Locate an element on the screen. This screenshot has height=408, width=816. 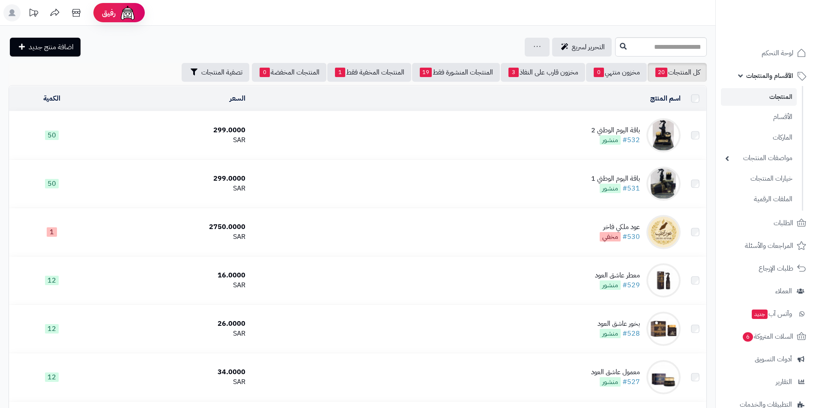
a: التقارير is located at coordinates (765, 382).